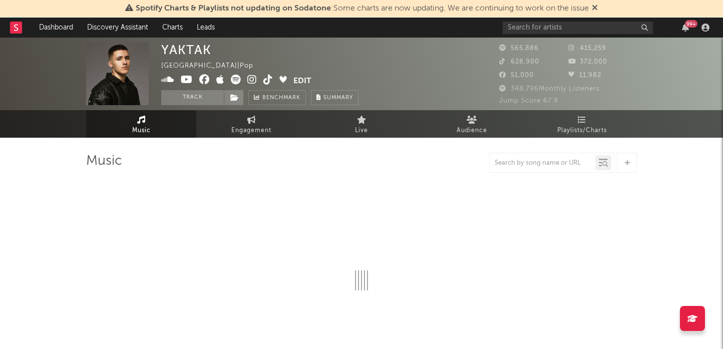 This screenshot has height=349, width=723. What do you see at coordinates (578, 28) in the screenshot?
I see `input: Search for artists` at bounding box center [578, 28].